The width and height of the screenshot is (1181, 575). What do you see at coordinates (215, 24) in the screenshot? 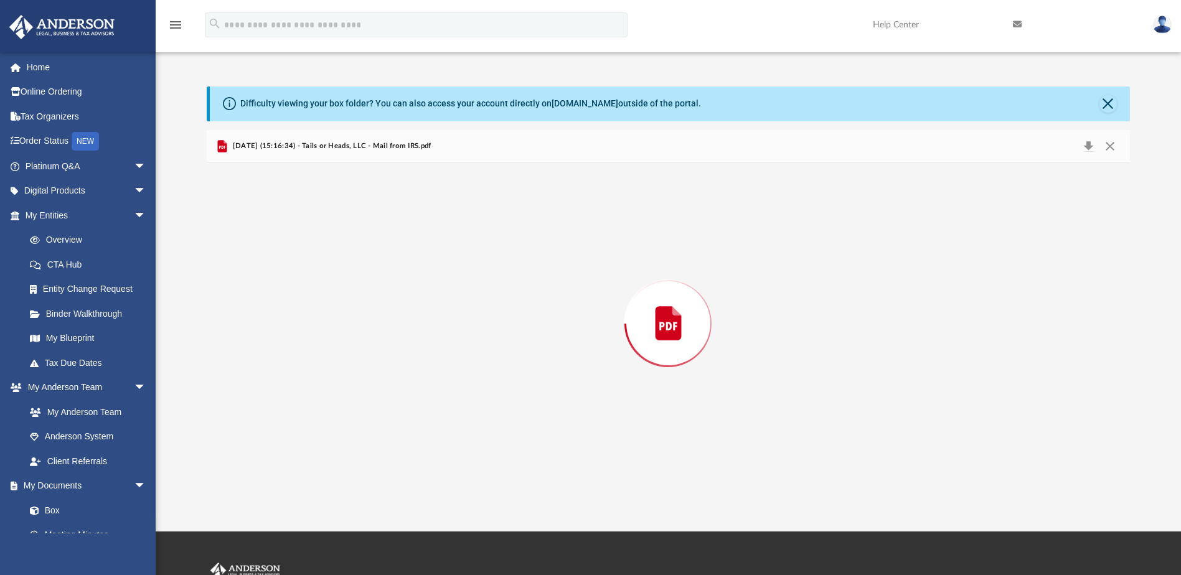
I see `i: search` at bounding box center [215, 24].